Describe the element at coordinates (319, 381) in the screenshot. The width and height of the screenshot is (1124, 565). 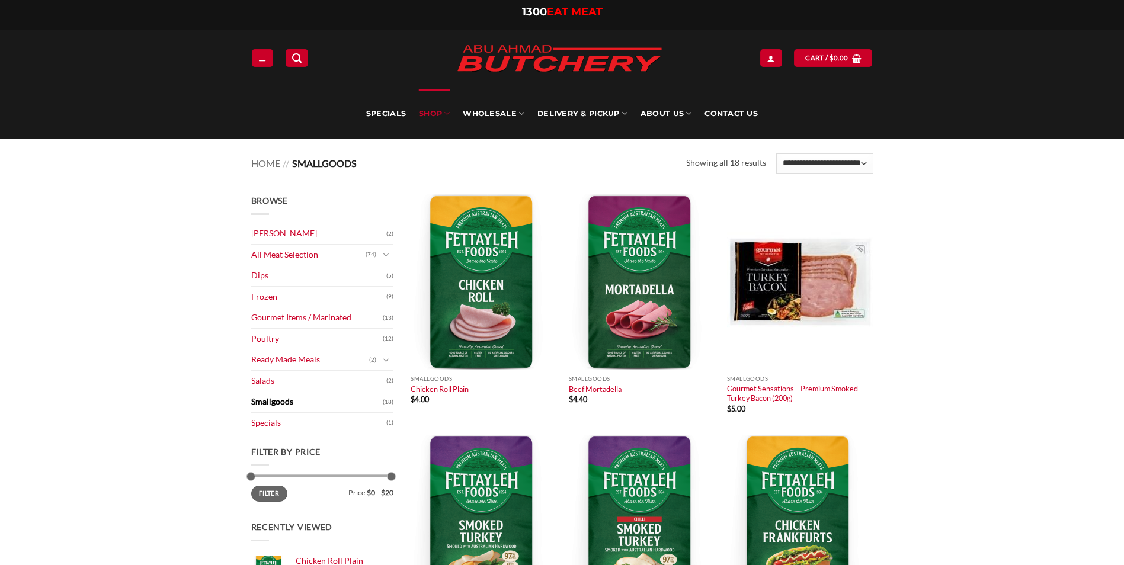
I see `a: Salads` at that location.